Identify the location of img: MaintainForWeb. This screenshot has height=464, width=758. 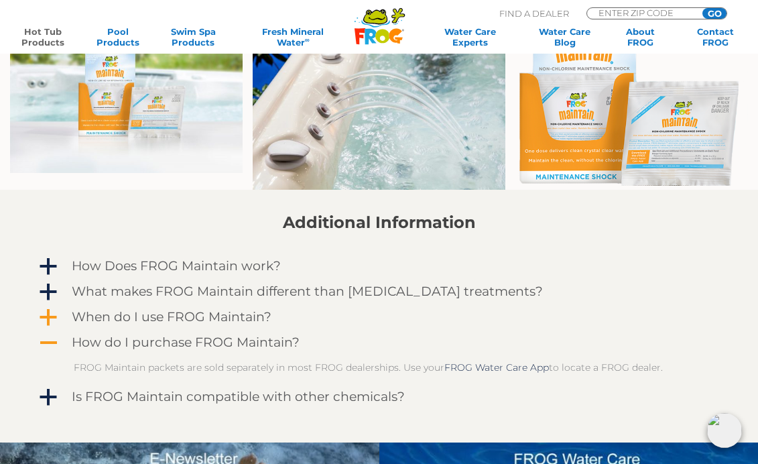
(631, 96).